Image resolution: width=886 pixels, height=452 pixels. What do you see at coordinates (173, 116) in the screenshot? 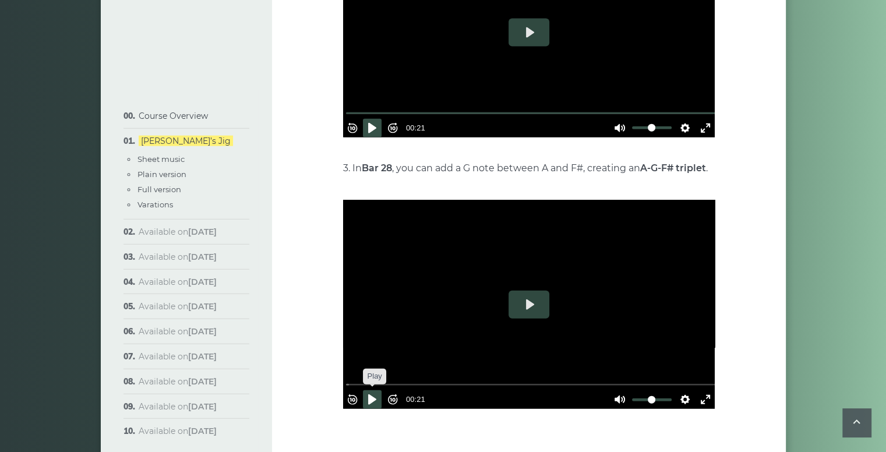
I see `a: Course Overview` at bounding box center [173, 116].